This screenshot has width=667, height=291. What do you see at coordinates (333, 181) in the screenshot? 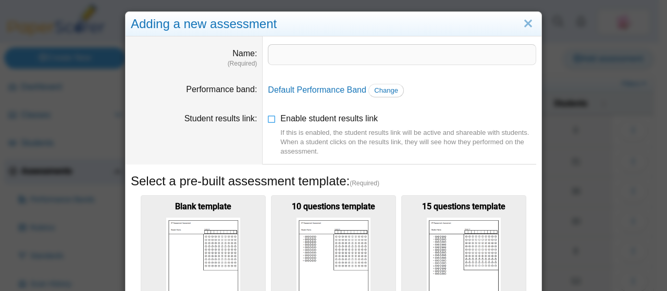
I see `h5: Select a pre-built assessment template:` at bounding box center [333, 181].